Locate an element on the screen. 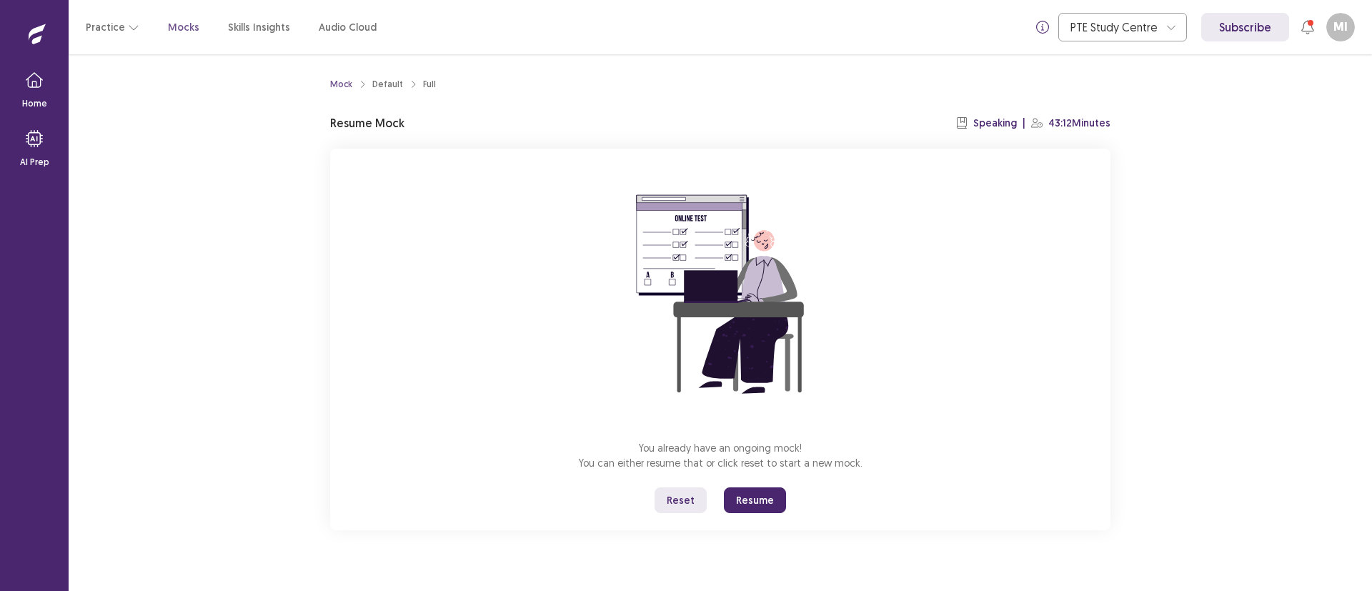 Image resolution: width=1372 pixels, height=591 pixels. p: Speaking is located at coordinates (995, 123).